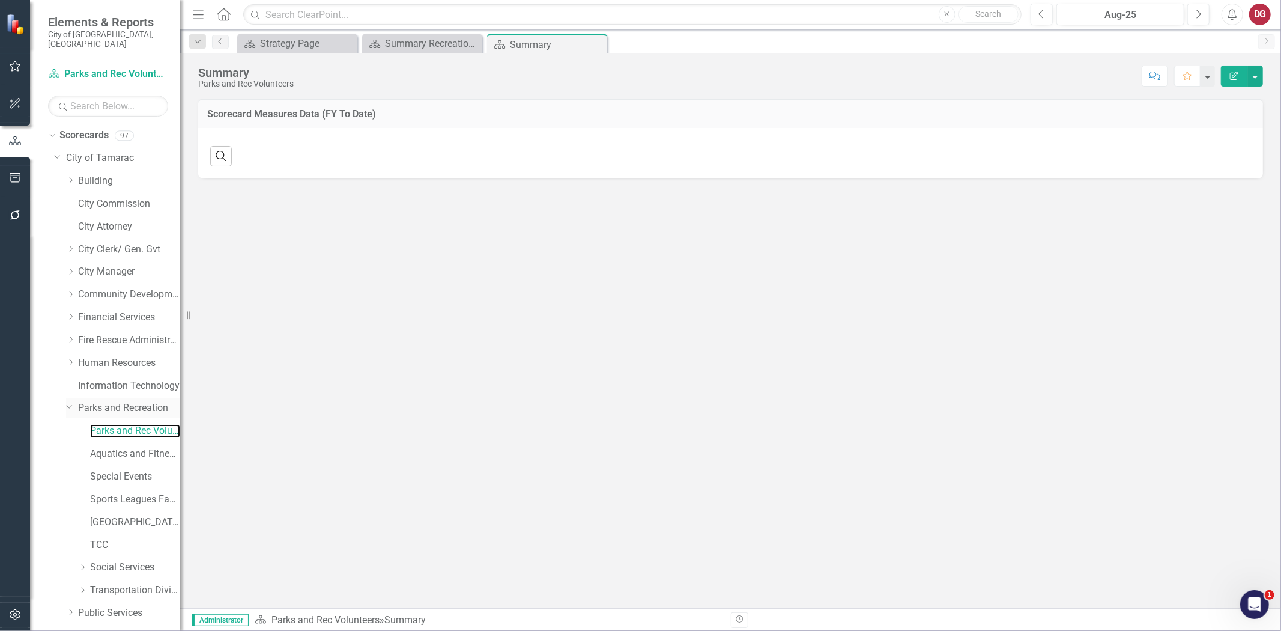 Image resolution: width=1281 pixels, height=631 pixels. Describe the element at coordinates (135, 567) in the screenshot. I see `a: Social Services` at that location.